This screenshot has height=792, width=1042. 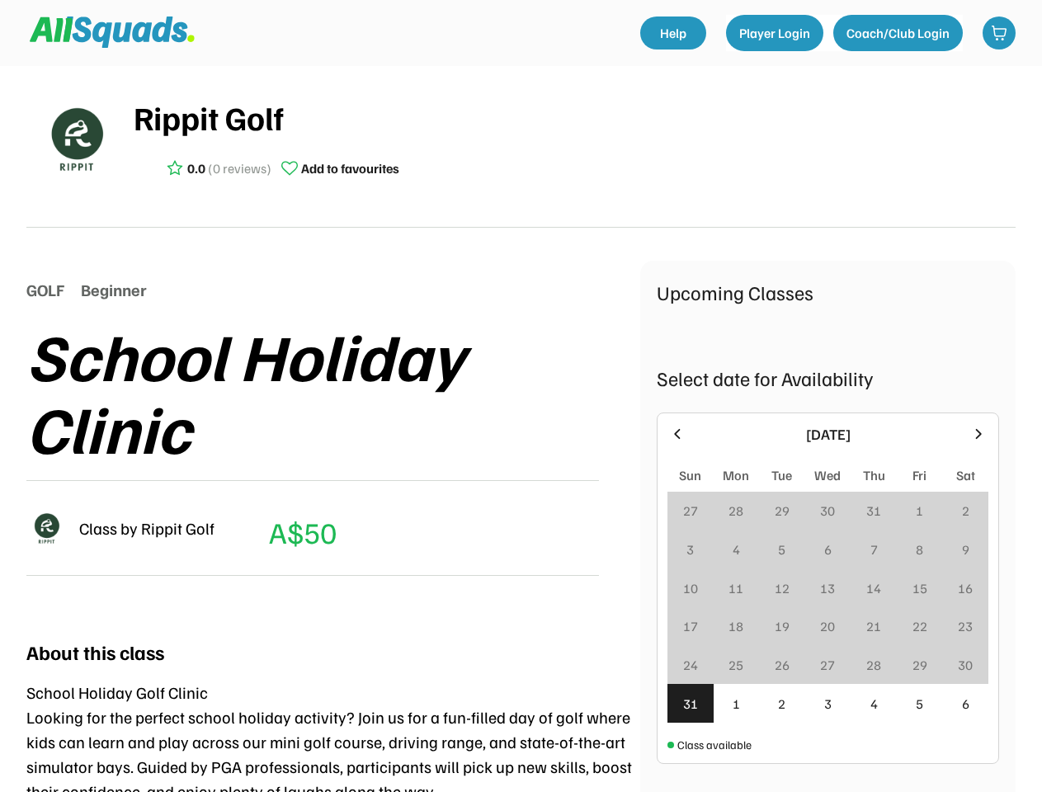 What do you see at coordinates (736, 665) in the screenshot?
I see `div: 25` at bounding box center [736, 665].